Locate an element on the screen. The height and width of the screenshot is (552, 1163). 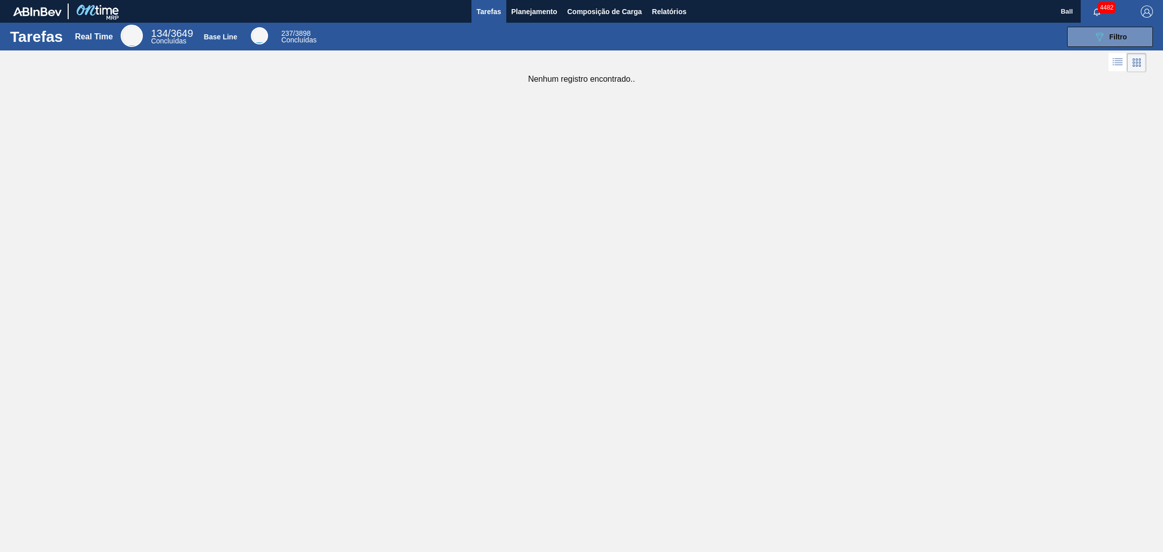
h1: Tarefas is located at coordinates (36, 36).